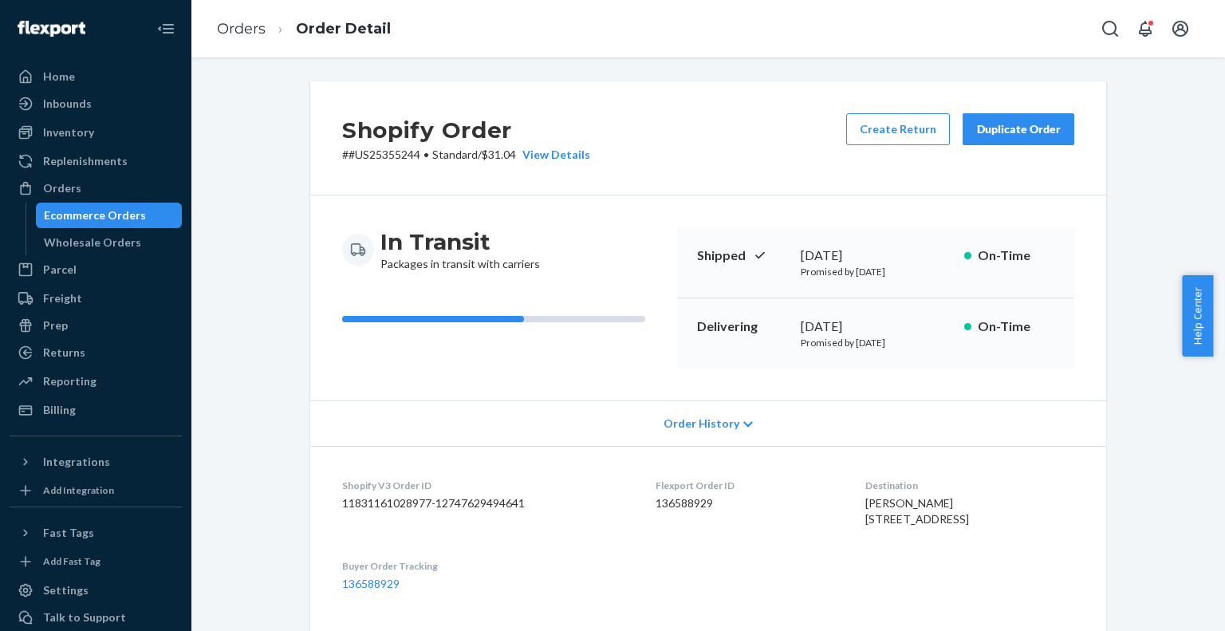 Image resolution: width=1225 pixels, height=631 pixels. I want to click on img: Flexport logo, so click(51, 29).